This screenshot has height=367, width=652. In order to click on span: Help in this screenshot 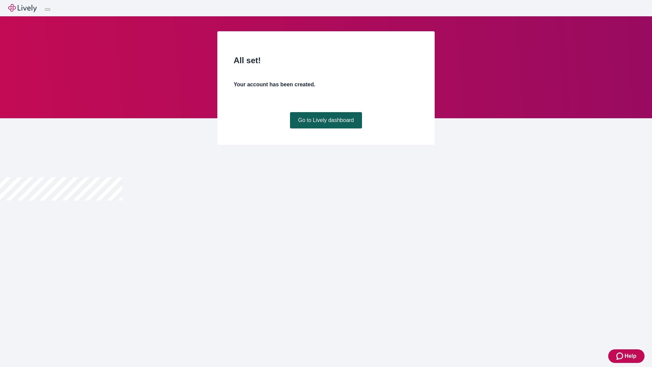, I will do `click(630, 356)`.